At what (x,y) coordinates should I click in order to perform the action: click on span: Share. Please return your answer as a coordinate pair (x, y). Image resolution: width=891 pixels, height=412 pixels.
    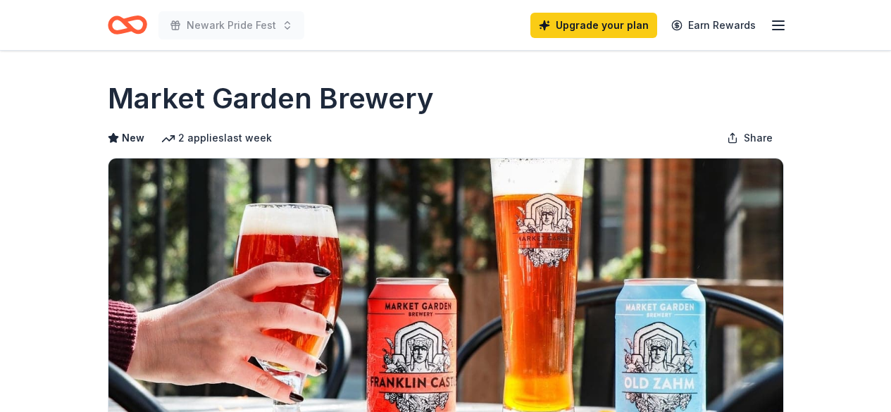
    Looking at the image, I should click on (758, 138).